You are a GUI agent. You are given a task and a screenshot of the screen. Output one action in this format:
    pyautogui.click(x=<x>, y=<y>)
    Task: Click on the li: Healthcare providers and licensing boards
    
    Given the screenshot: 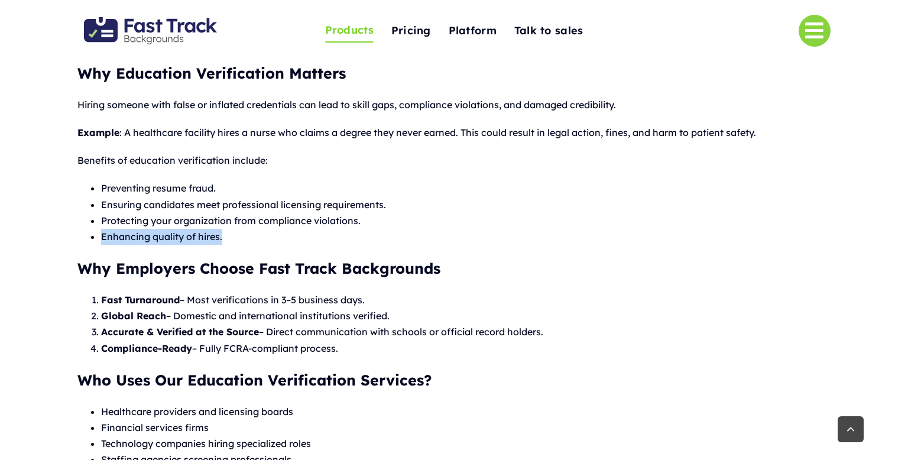 What is the action you would take?
    pyautogui.click(x=465, y=411)
    